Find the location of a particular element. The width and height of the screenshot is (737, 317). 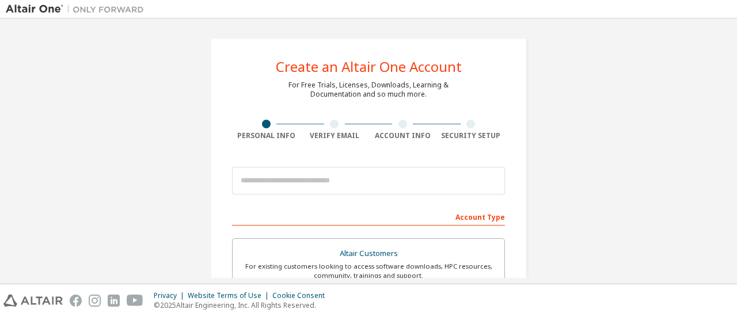

div: Personal Info is located at coordinates (266, 136).